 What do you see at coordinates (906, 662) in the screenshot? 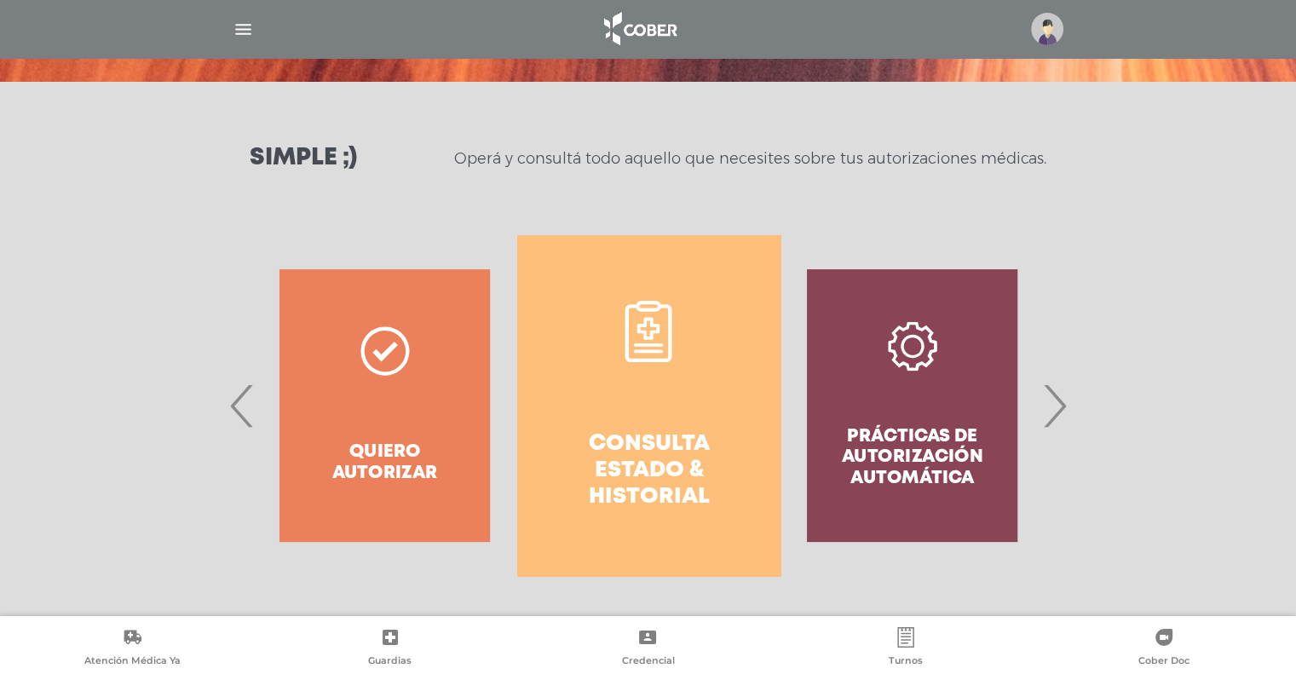
I see `span: Turnos` at bounding box center [906, 662].